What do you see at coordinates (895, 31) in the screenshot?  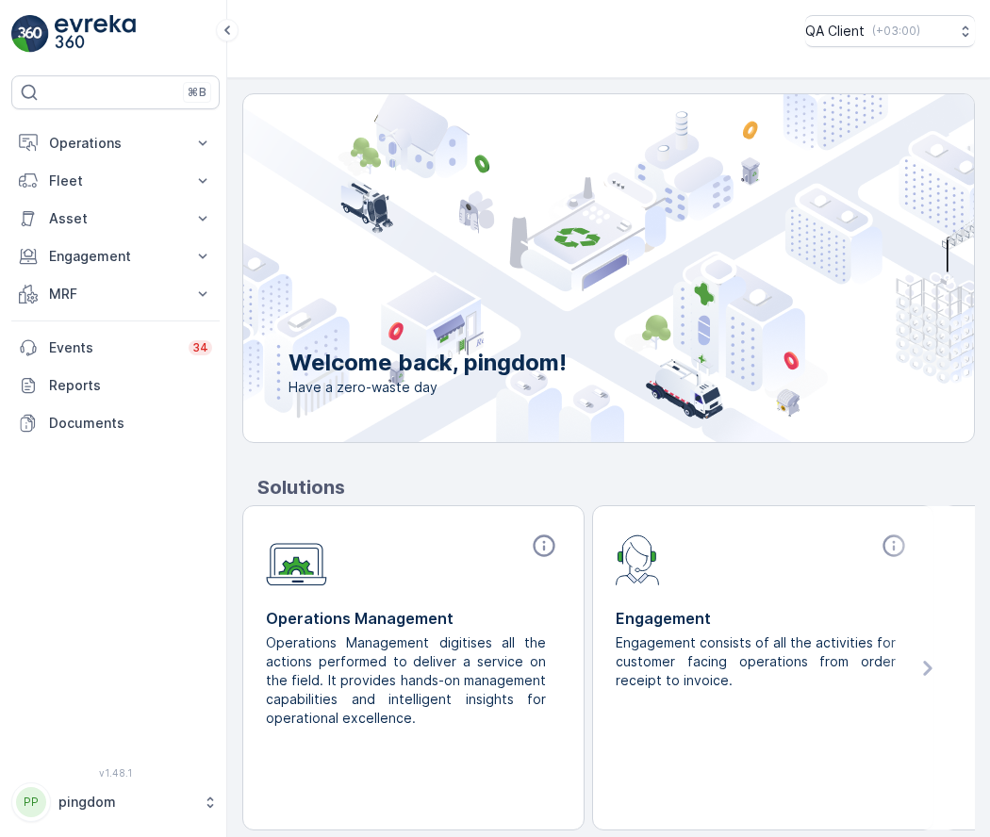 I see `p: ( +03:00 )` at bounding box center [895, 31].